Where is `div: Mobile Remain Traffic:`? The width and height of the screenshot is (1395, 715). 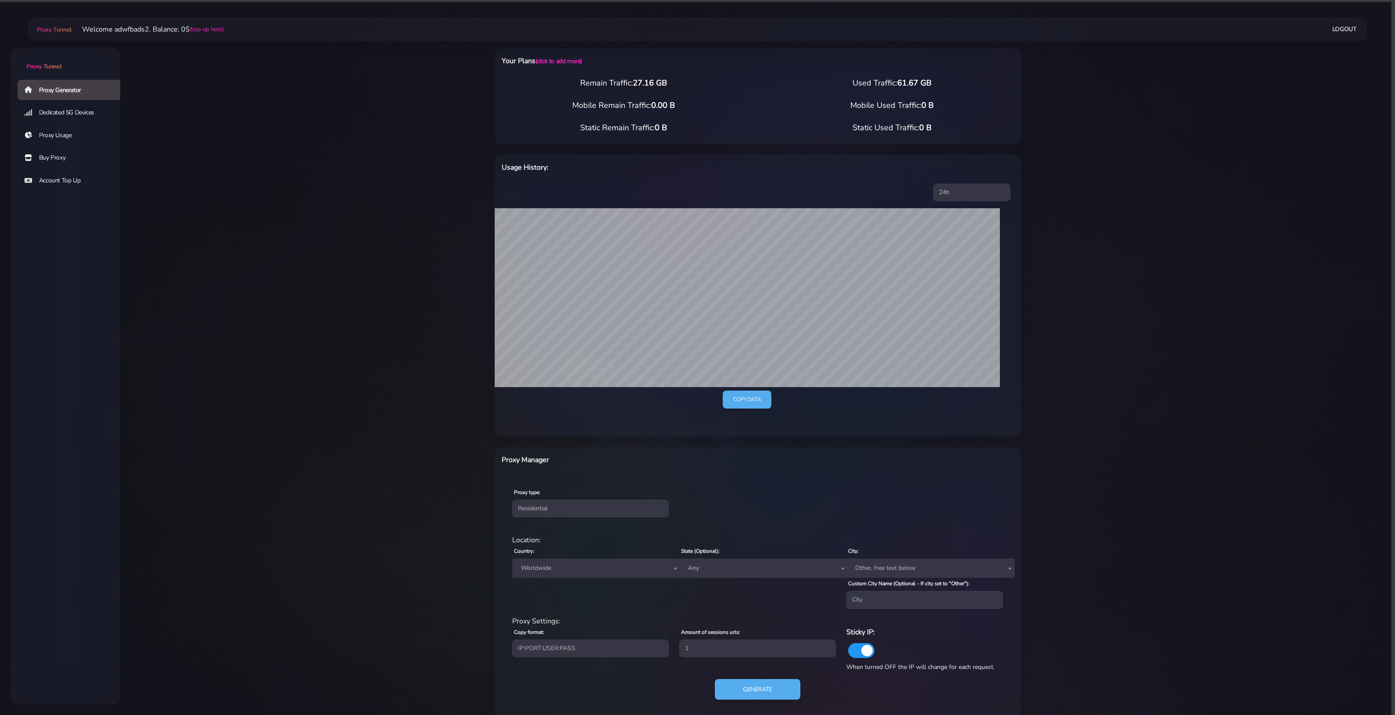 div: Mobile Remain Traffic: is located at coordinates (624, 105).